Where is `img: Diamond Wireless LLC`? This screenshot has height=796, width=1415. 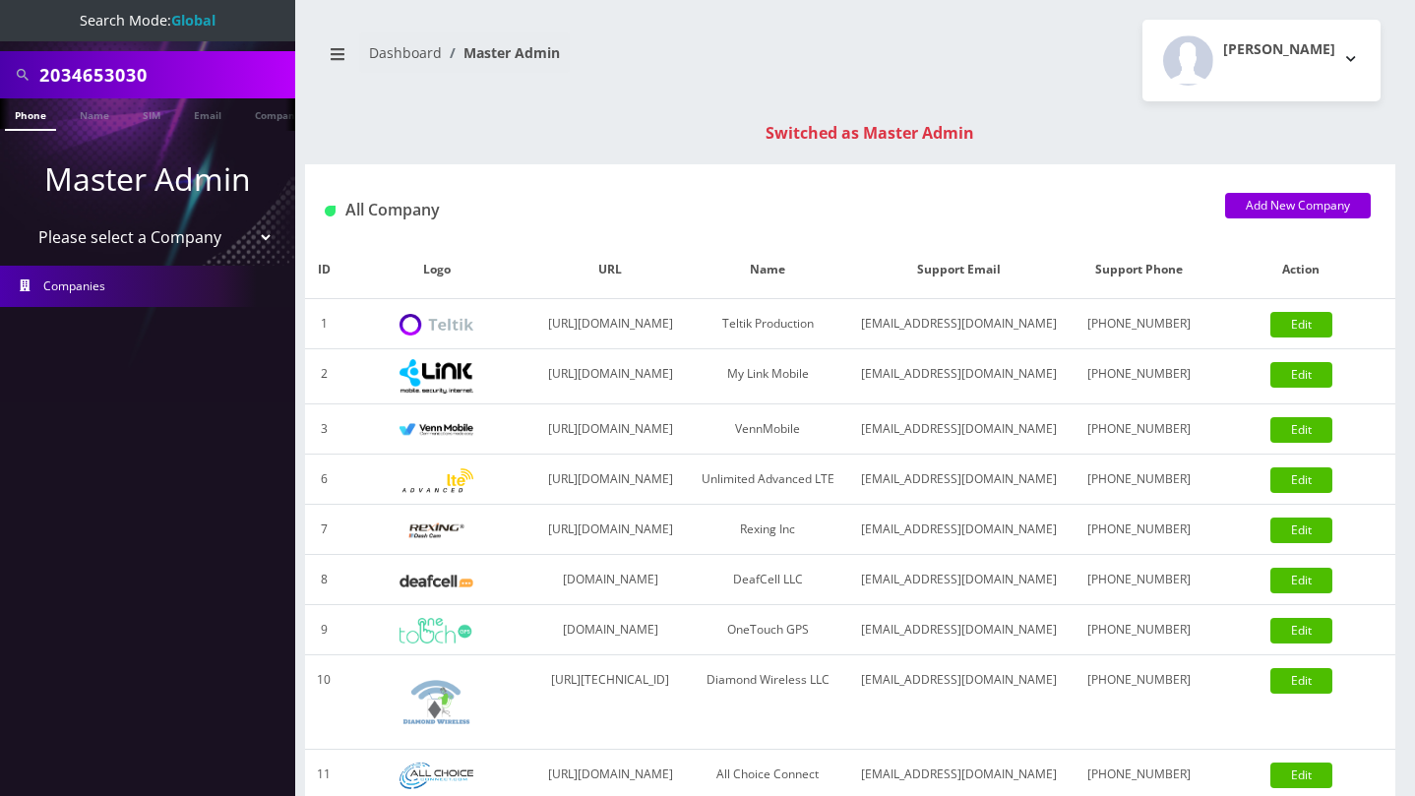
img: Diamond Wireless LLC is located at coordinates (436, 701).